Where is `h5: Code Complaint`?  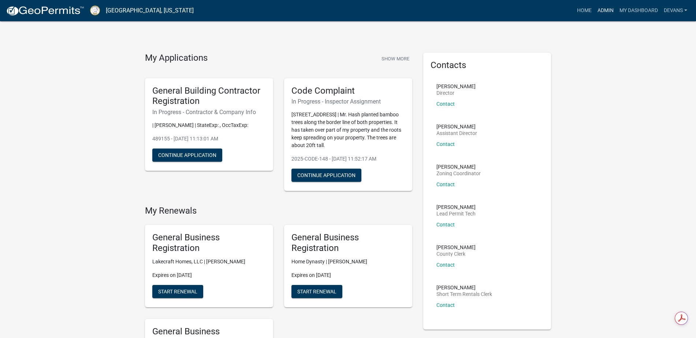
h5: Code Complaint is located at coordinates (348, 91).